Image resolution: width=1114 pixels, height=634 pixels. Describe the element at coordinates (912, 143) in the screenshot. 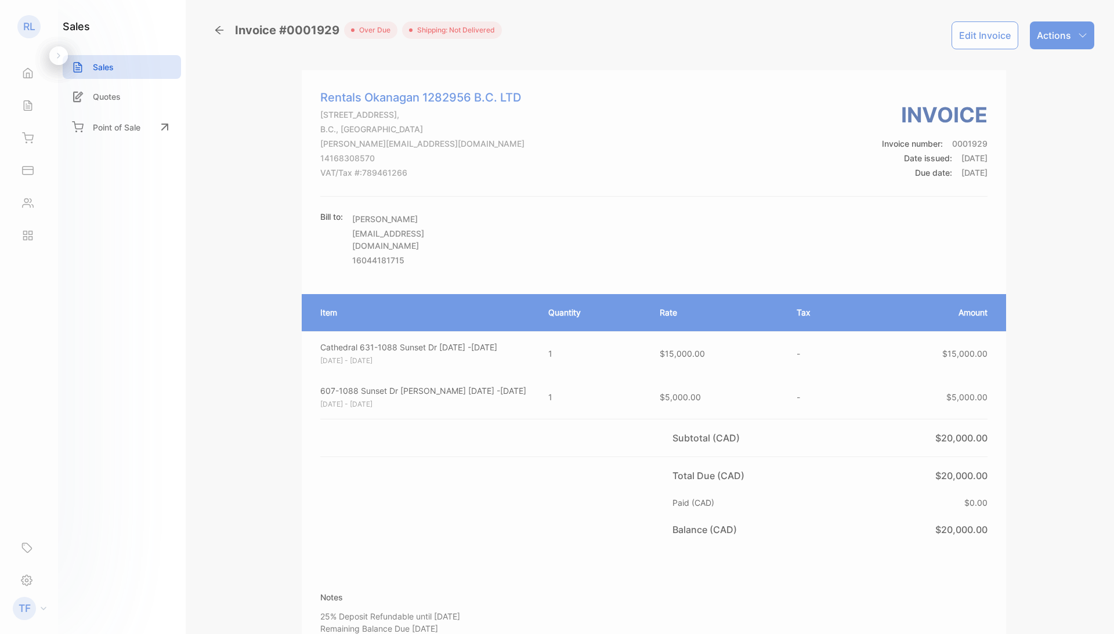

I see `span: Invoice number:` at that location.